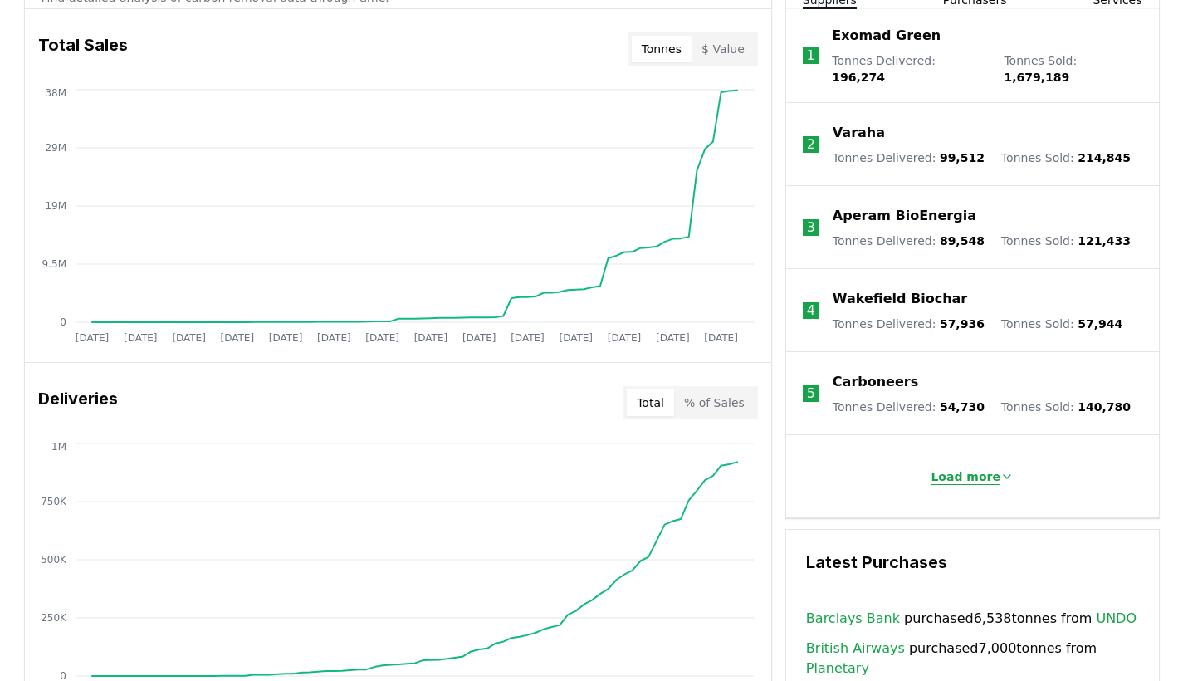 This screenshot has width=1183, height=681. Describe the element at coordinates (78, 403) in the screenshot. I see `h3: Deliveries` at that location.